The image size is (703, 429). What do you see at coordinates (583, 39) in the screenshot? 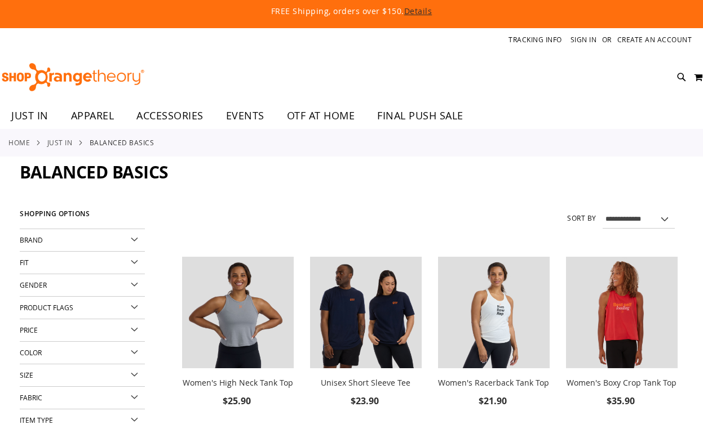
I see `a: Sign In` at bounding box center [583, 39].